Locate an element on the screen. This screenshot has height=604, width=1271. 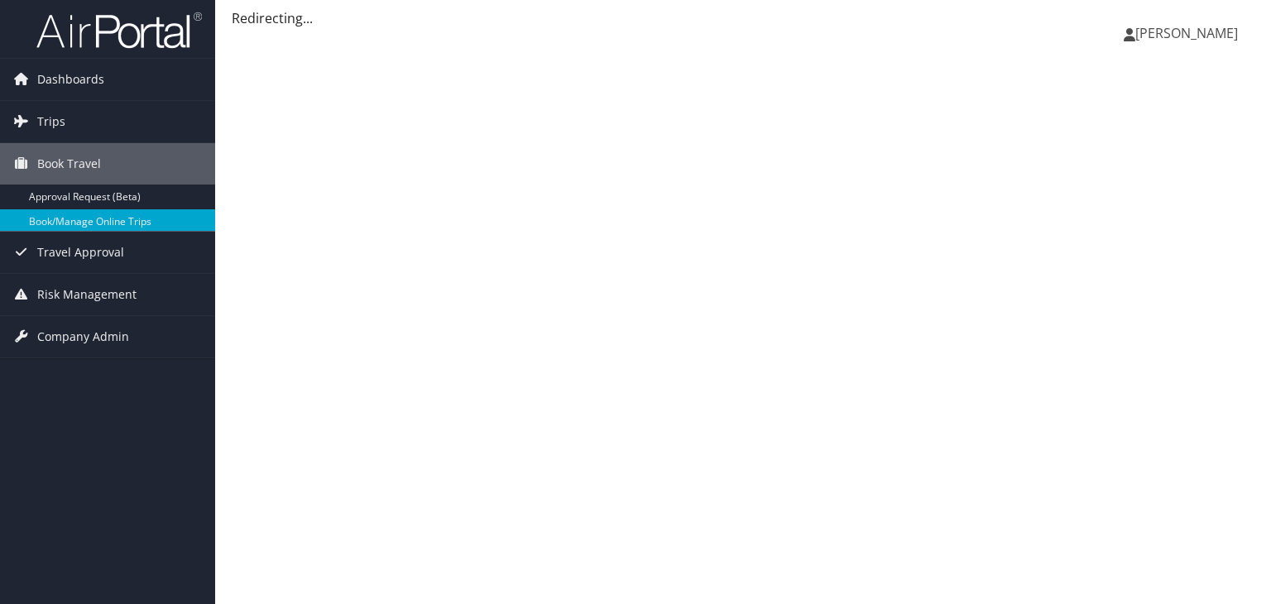
span: Company Admin is located at coordinates (83, 337).